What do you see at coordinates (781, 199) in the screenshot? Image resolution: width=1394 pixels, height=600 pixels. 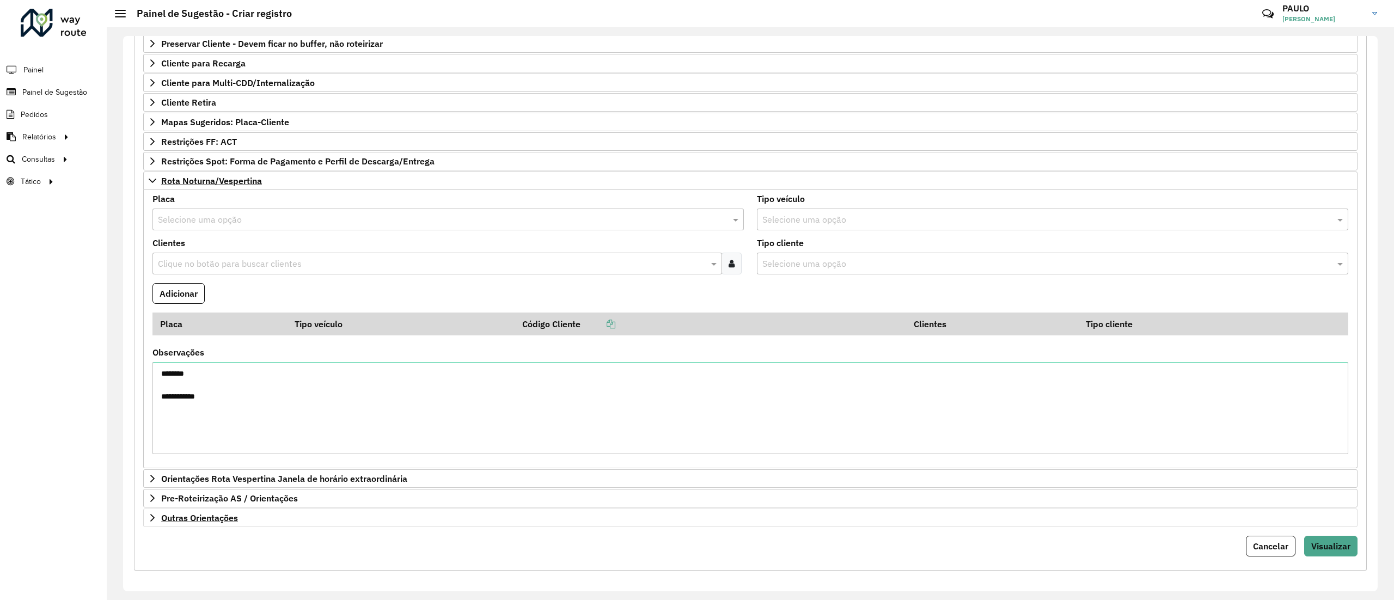 I see `label: Tipo veículo` at bounding box center [781, 199].